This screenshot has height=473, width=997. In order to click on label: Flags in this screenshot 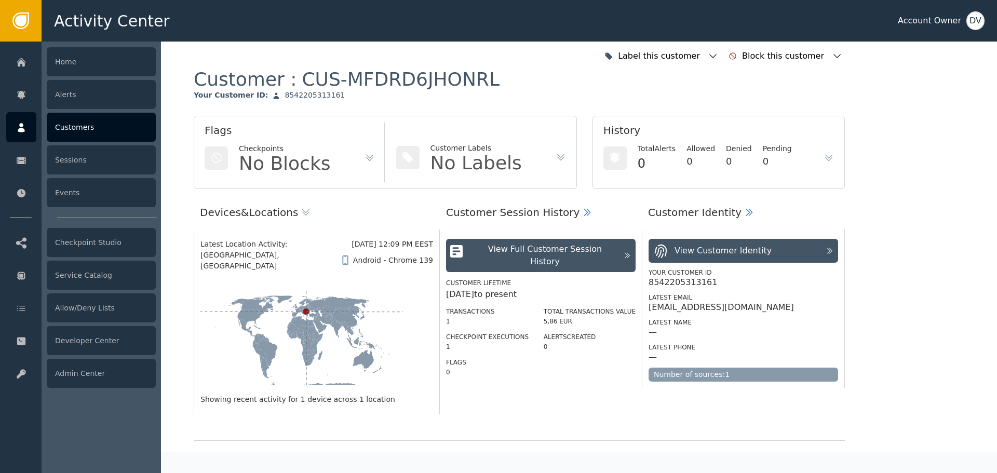, I will do `click(456, 362)`.